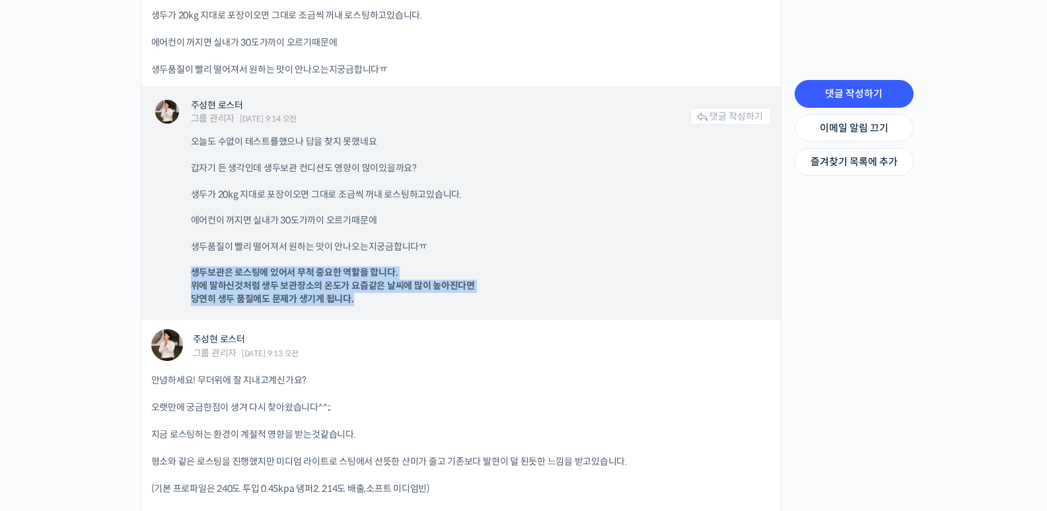  I want to click on span: 홈, so click(46, 426).